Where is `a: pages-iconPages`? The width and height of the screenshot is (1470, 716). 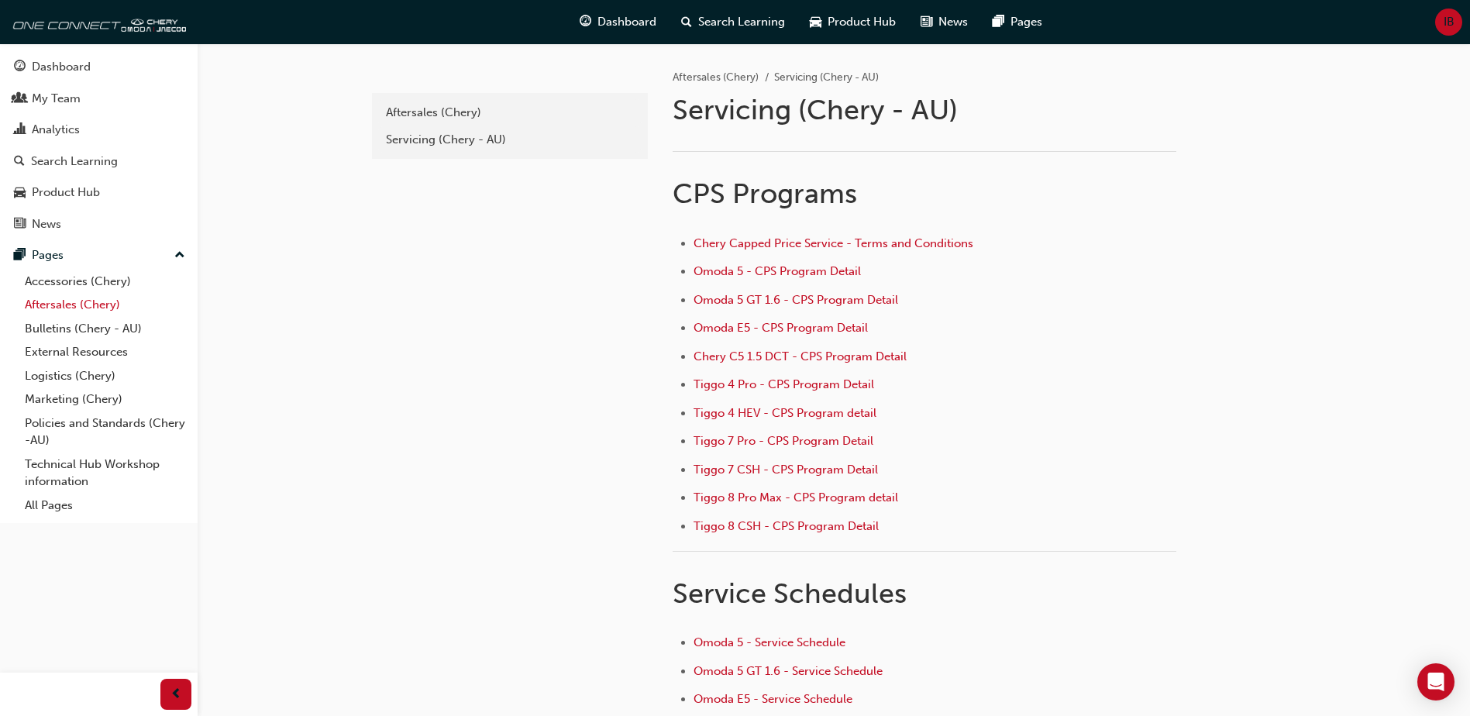
a: pages-iconPages is located at coordinates (1018, 22).